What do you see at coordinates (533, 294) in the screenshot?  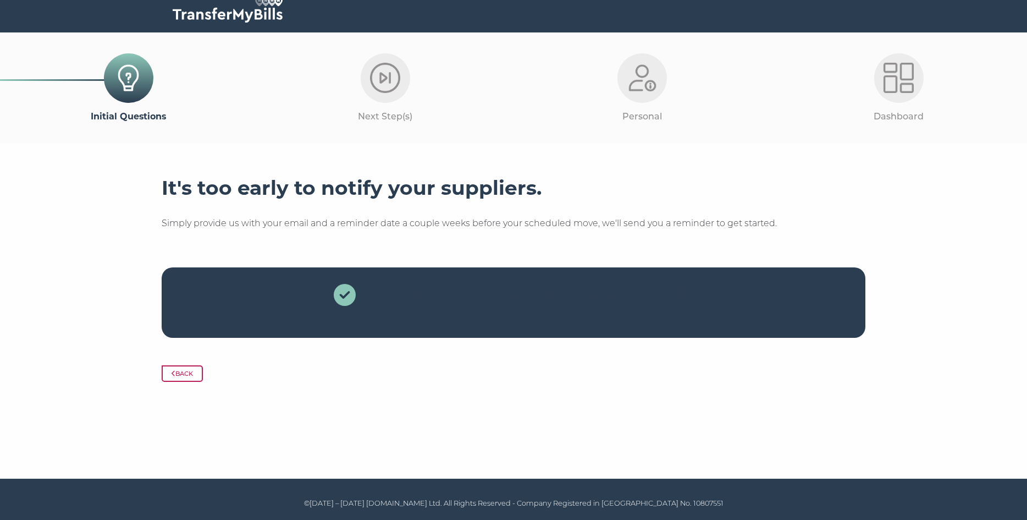 I see `strong: Thank you, we will be in touch!` at bounding box center [533, 294].